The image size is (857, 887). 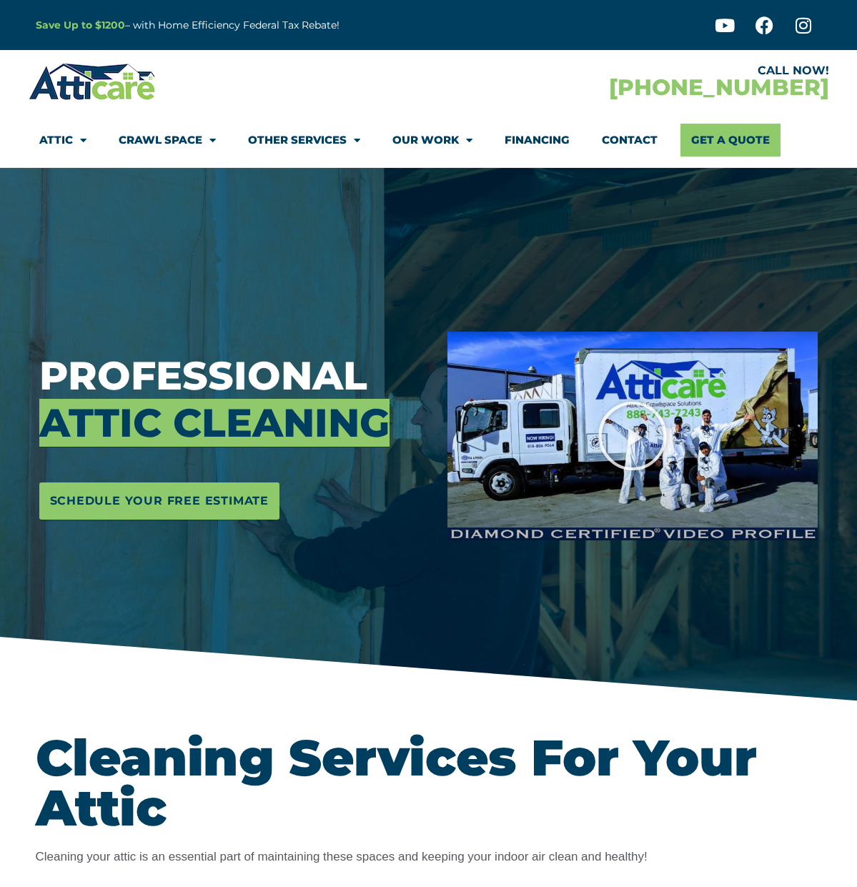 What do you see at coordinates (633, 436) in the screenshot?
I see `div: Play Video` at bounding box center [633, 436].